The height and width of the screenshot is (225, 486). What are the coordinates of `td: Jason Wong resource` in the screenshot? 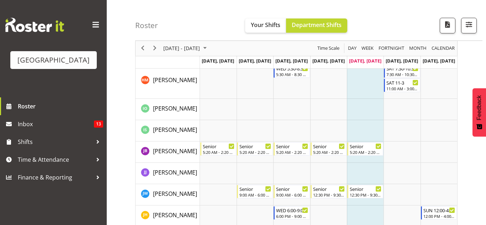 It's located at (168, 195).